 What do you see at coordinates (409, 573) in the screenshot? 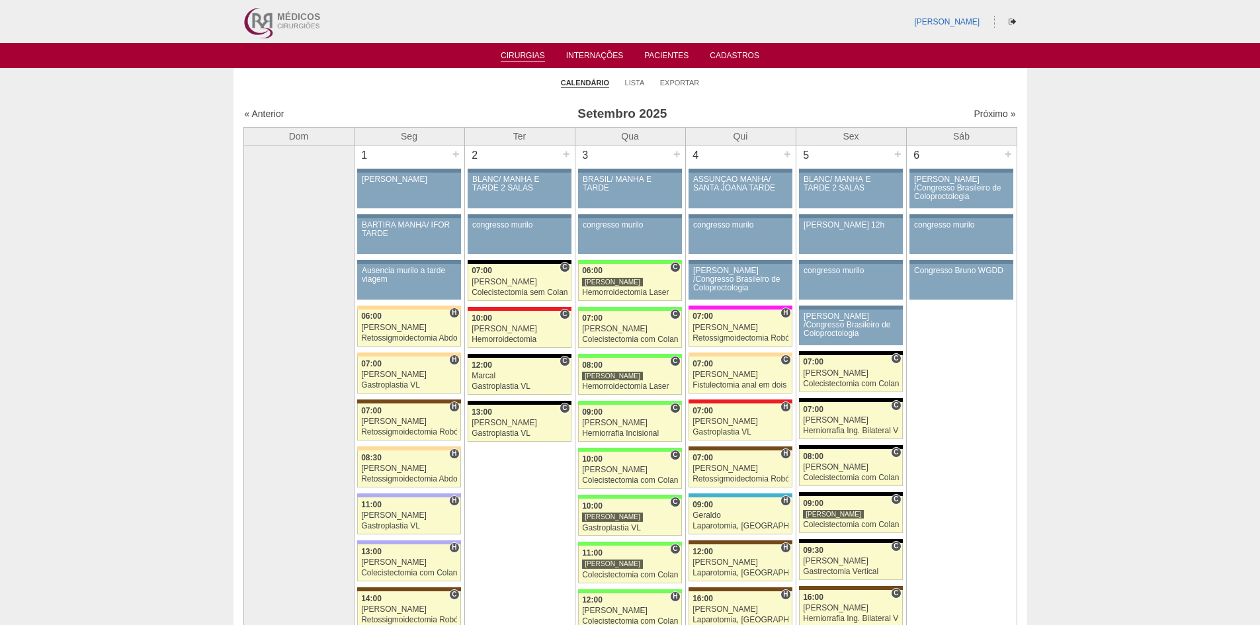
I see `div: Colecistectomia com Colangiografia VL` at bounding box center [409, 573].